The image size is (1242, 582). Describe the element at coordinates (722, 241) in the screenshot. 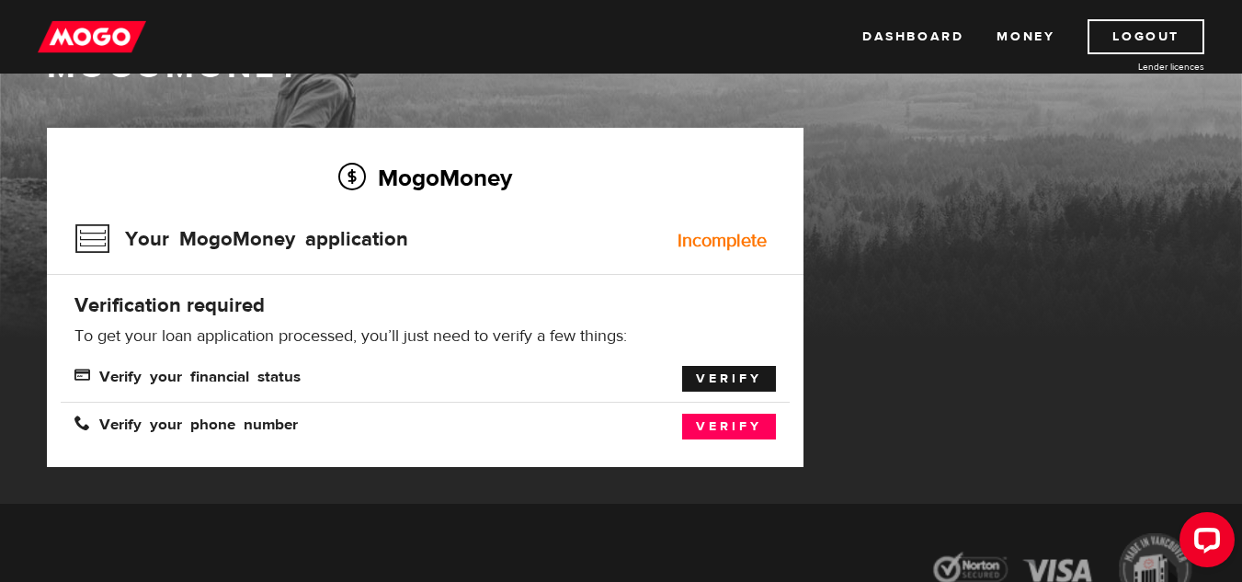

I see `div: Incomplete` at that location.